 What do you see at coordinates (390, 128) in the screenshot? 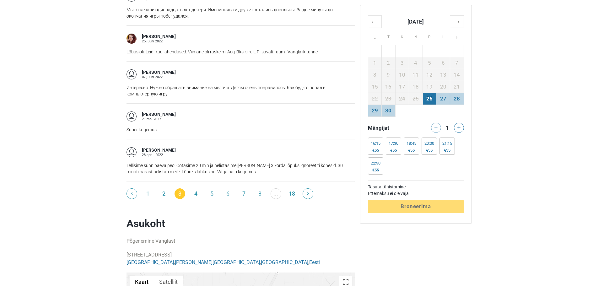
I see `div: Mängijat` at bounding box center [390, 128].